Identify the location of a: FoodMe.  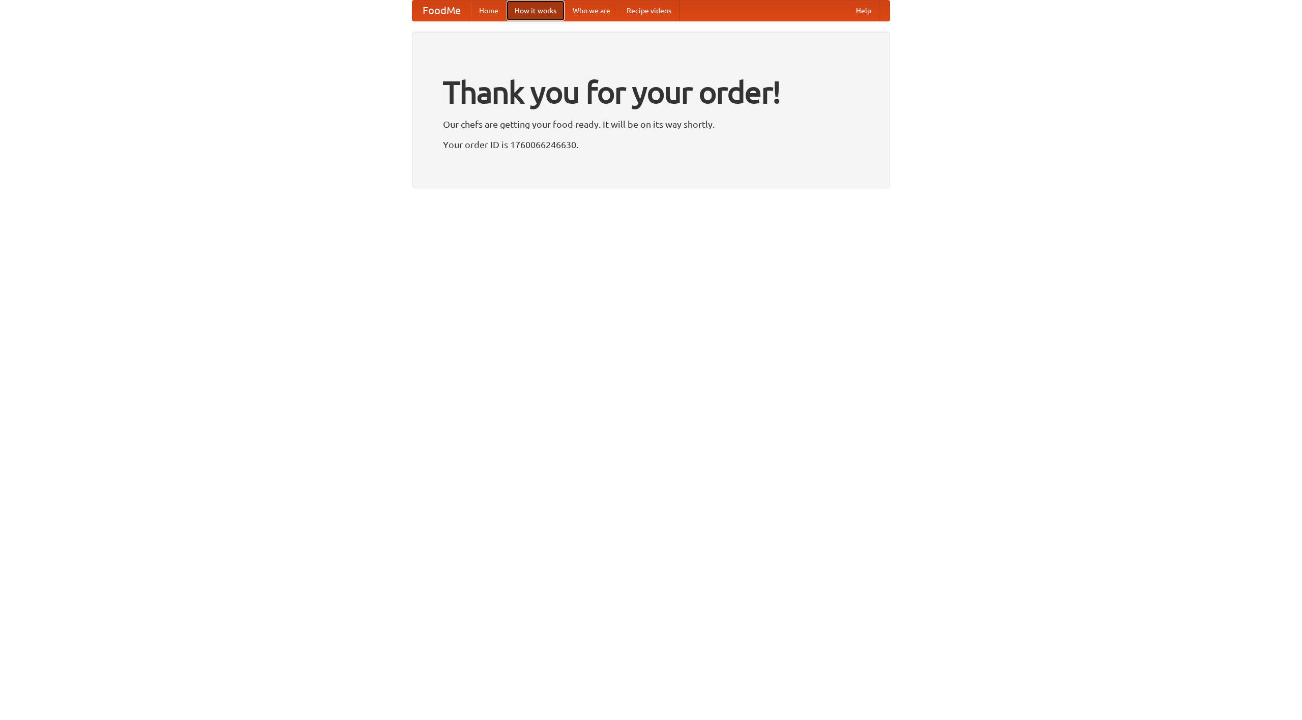
(441, 11).